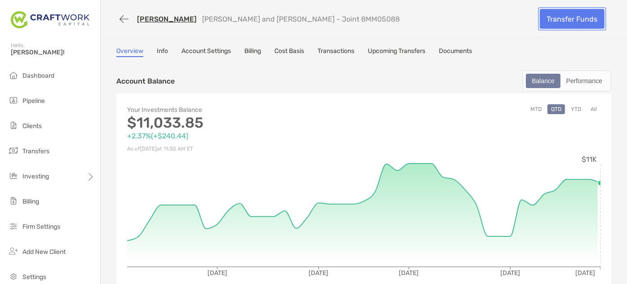  Describe the element at coordinates (13, 226) in the screenshot. I see `img: firm-settings icon` at that location.